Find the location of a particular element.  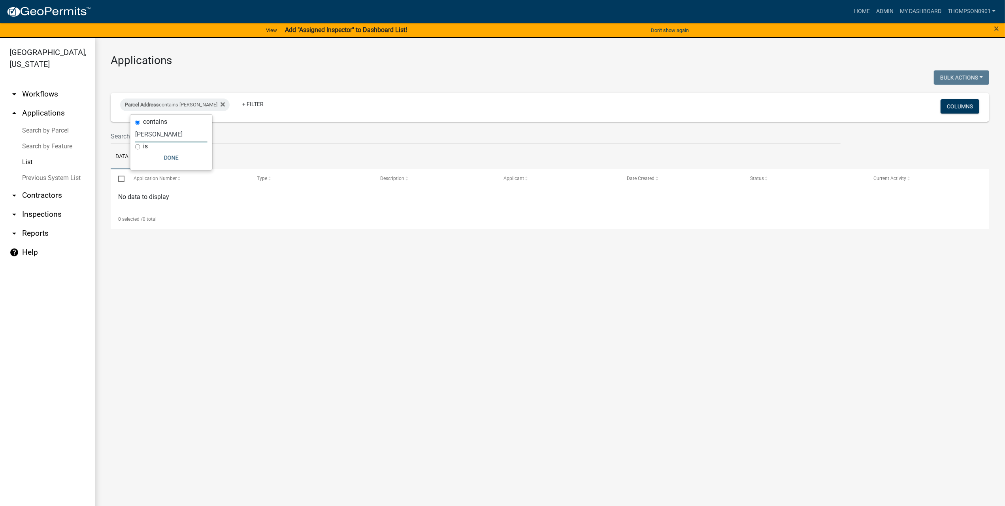

a: + Filter is located at coordinates (253, 104).